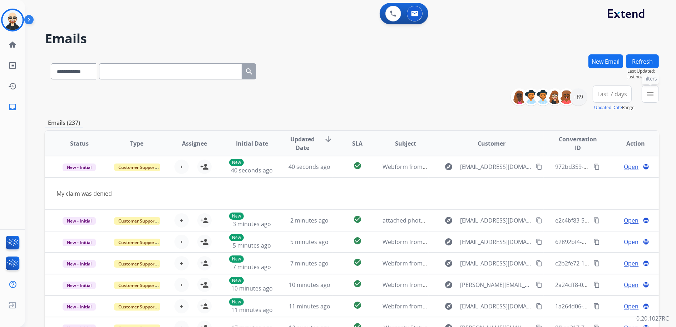  I want to click on span: Last Updated:, so click(643, 71).